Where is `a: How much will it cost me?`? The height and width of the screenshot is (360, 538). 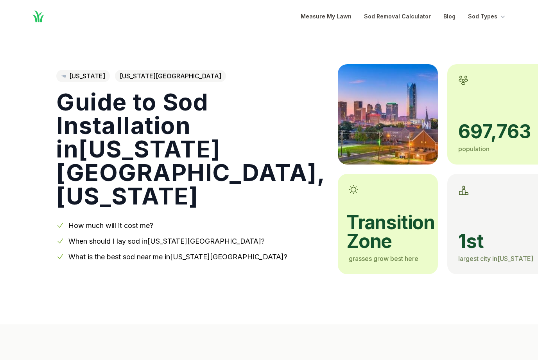 a: How much will it cost me? is located at coordinates (111, 225).